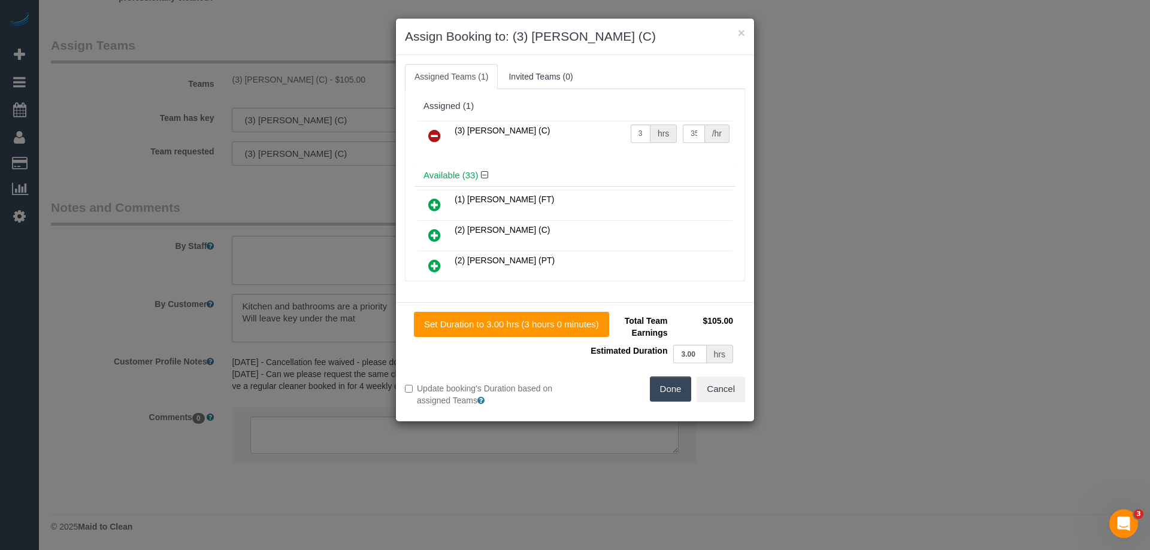  What do you see at coordinates (408, 389) in the screenshot?
I see `input: Update booking's Duration based on assigned Teams` at bounding box center [408, 389].